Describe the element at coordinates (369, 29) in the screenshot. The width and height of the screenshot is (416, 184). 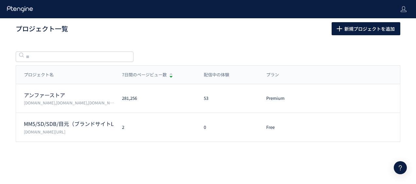
I see `span: 新規プロジェクトを追加` at that location.